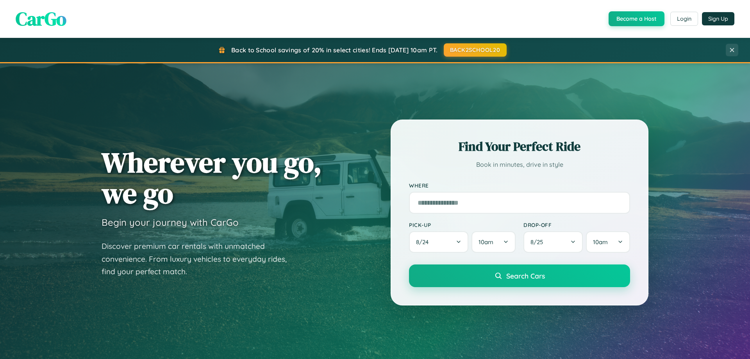  I want to click on button: Search Cars, so click(519, 276).